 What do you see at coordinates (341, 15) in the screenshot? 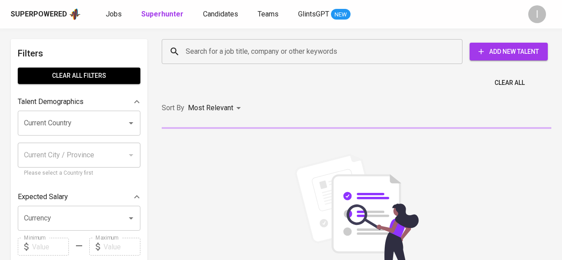
I see `span: NEW` at bounding box center [341, 15].